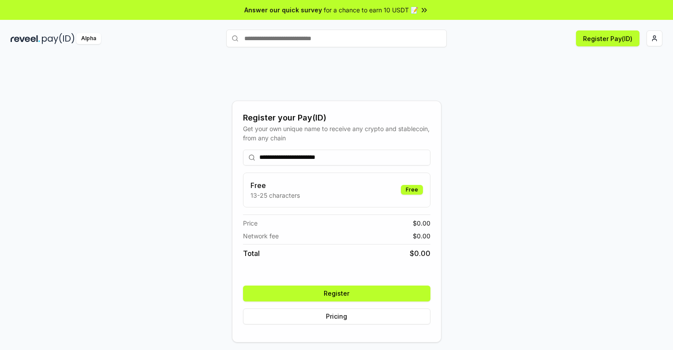 This screenshot has width=673, height=350. I want to click on span: for a chance to earn 10 USDT 📝, so click(371, 10).